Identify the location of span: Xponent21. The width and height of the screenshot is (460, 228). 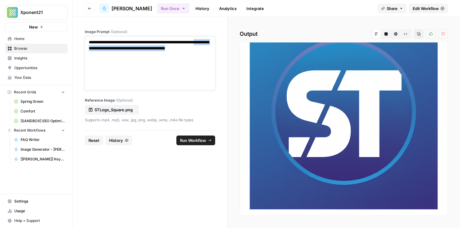
(39, 12).